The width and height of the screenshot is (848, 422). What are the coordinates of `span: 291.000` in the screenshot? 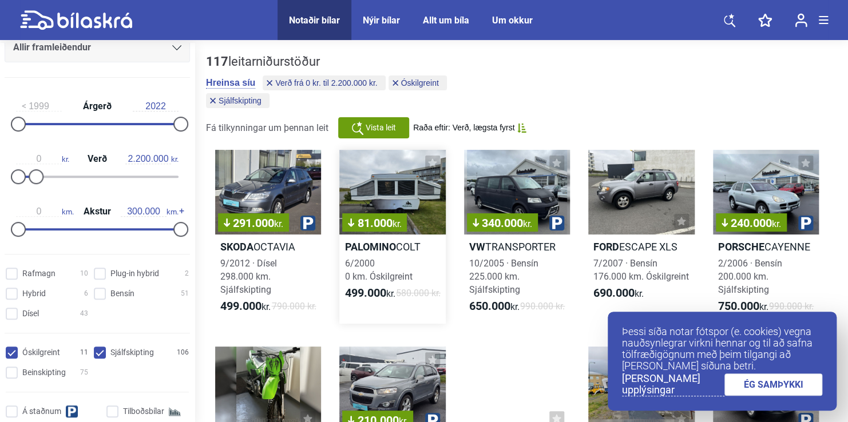 It's located at (254, 223).